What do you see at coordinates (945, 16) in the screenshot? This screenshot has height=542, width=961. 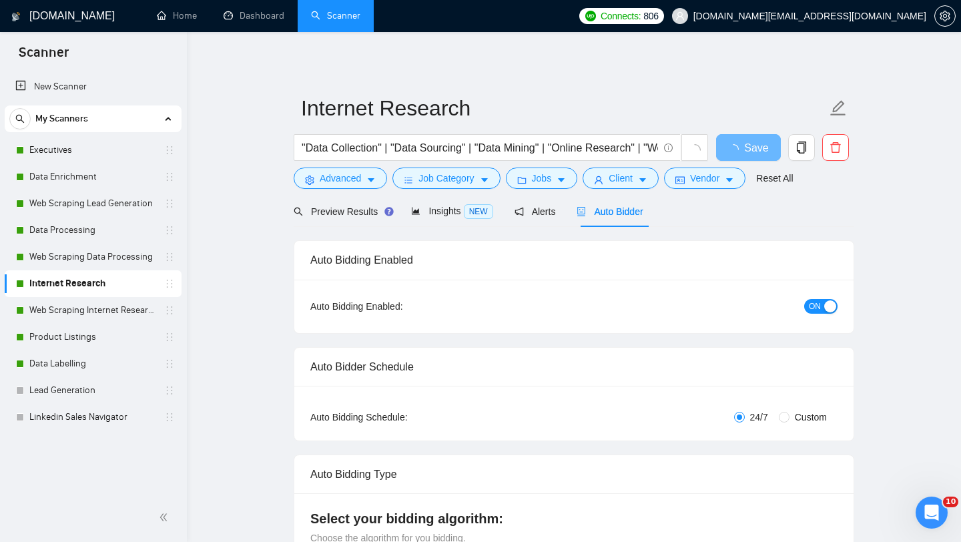 I see `a: setting` at bounding box center [945, 16].